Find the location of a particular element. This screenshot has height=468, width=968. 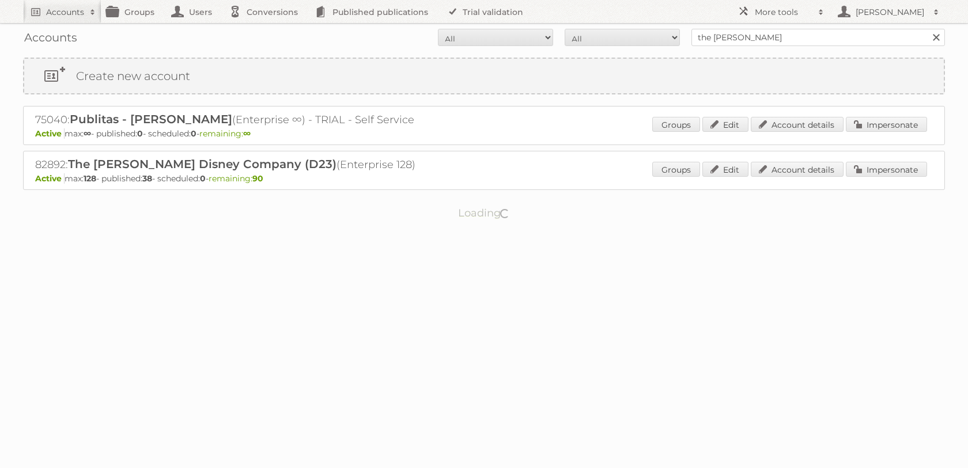

strong: 38 is located at coordinates (147, 179).